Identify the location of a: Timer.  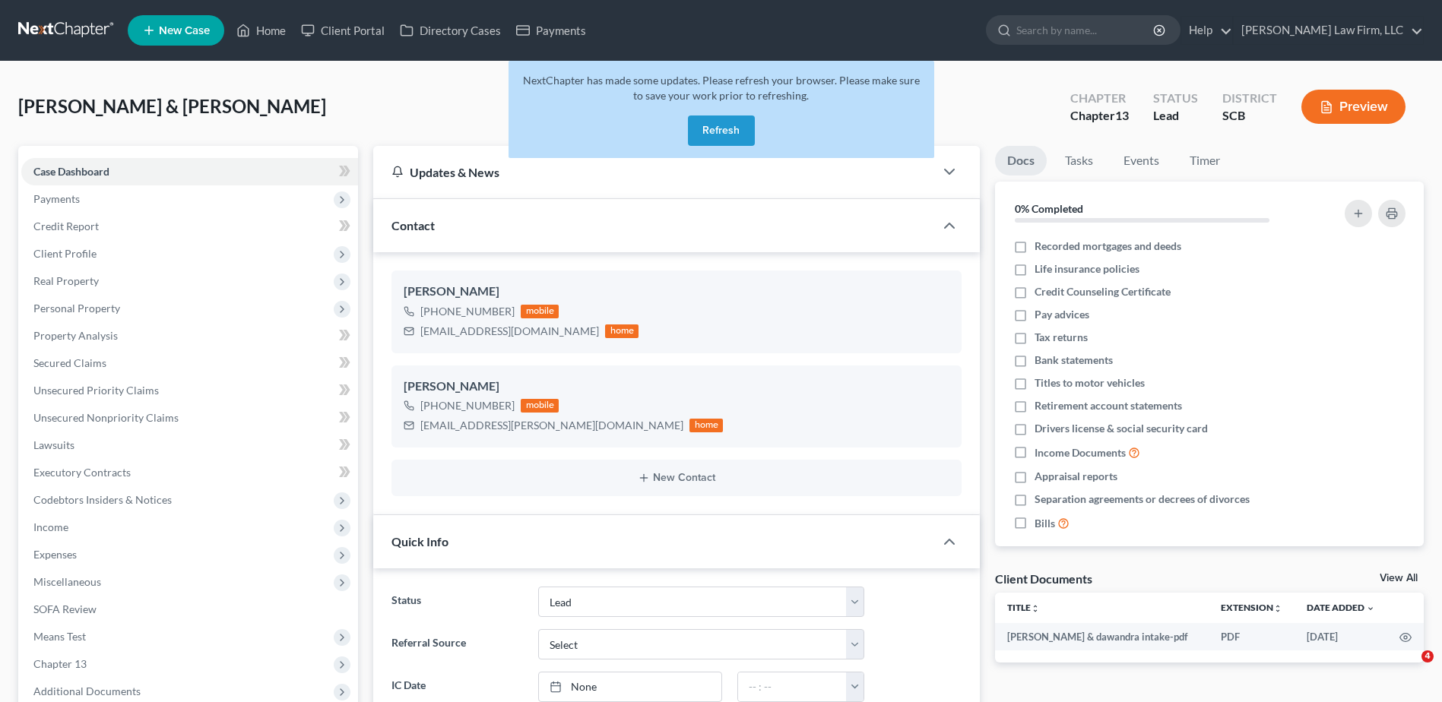
(1205, 160).